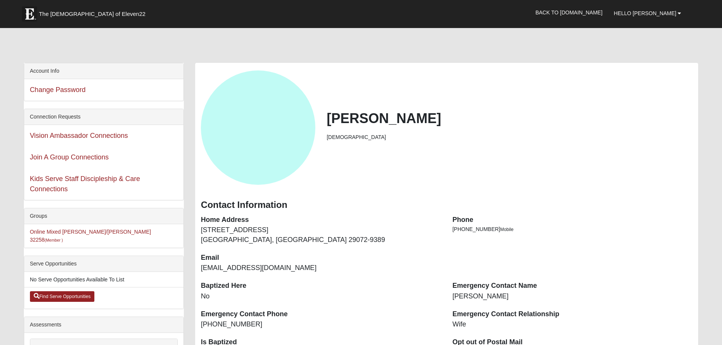  What do you see at coordinates (104, 71) in the screenshot?
I see `div: Account Info` at bounding box center [104, 71].